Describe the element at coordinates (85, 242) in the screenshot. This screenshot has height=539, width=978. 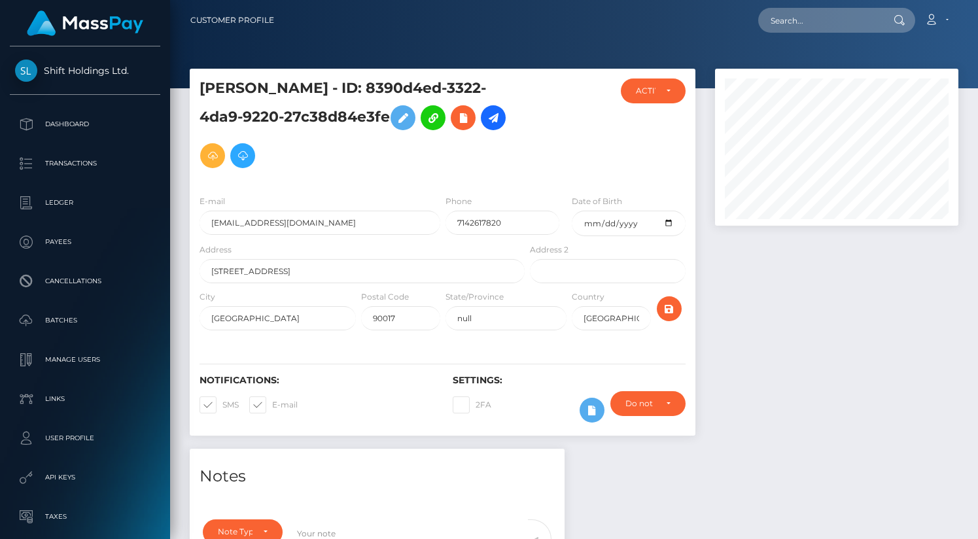
I see `a: Payees` at that location.